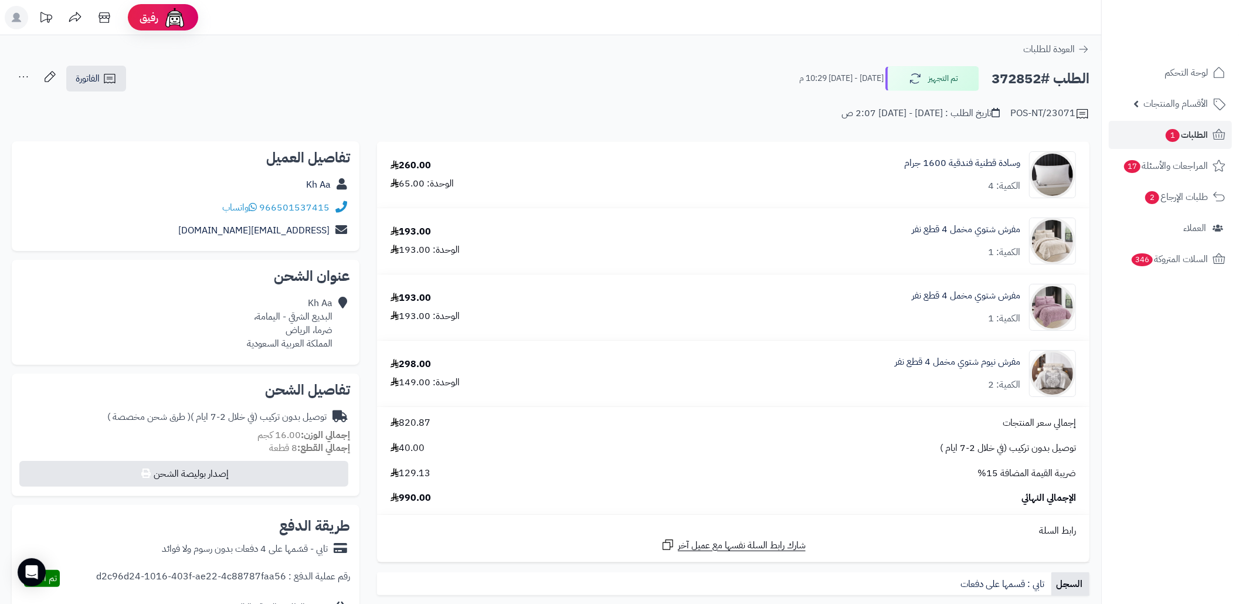  I want to click on h2: عنوان الشحن, so click(185, 276).